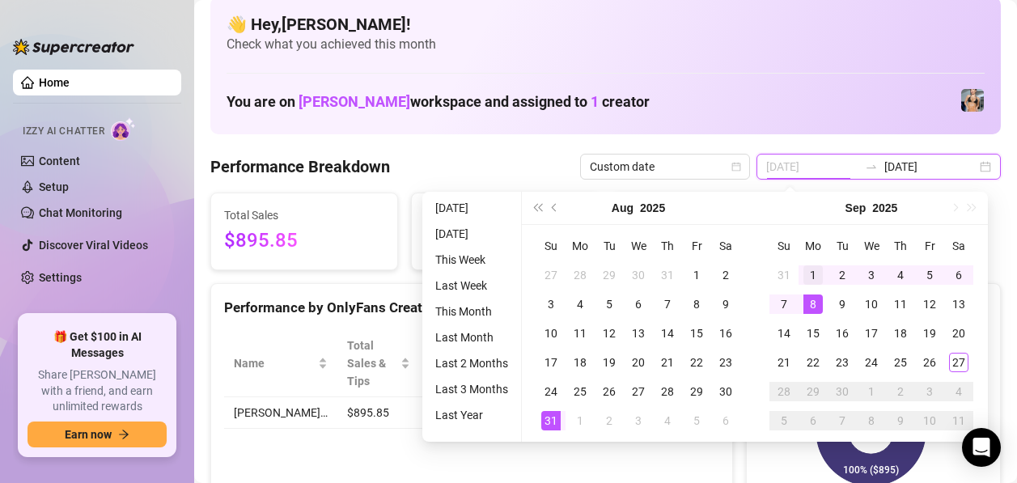  Describe the element at coordinates (930, 304) in the screenshot. I see `td: 2025-09-12` at that location.